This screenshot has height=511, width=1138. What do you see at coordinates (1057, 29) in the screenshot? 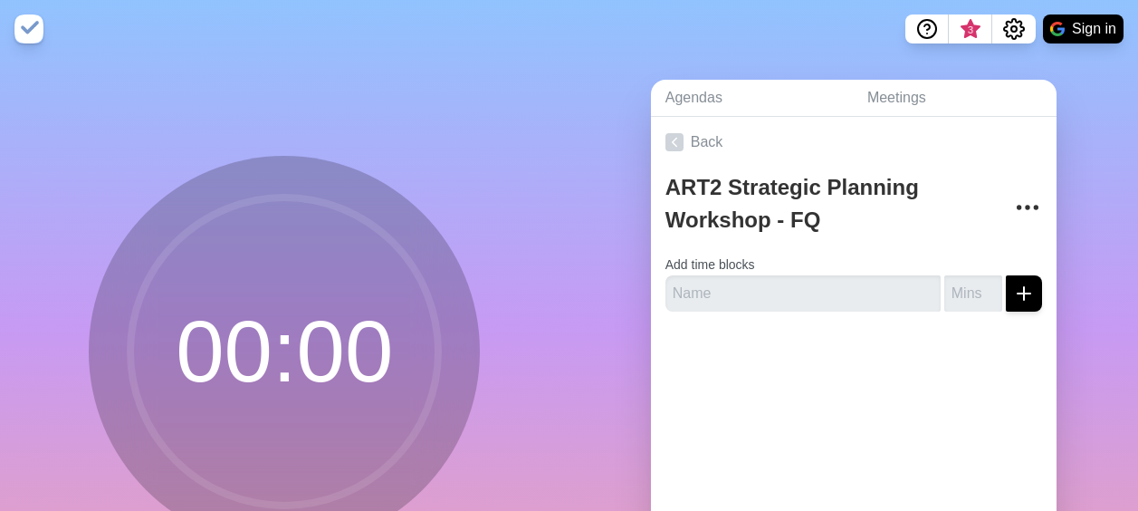
I see `img: google logo` at bounding box center [1057, 29].